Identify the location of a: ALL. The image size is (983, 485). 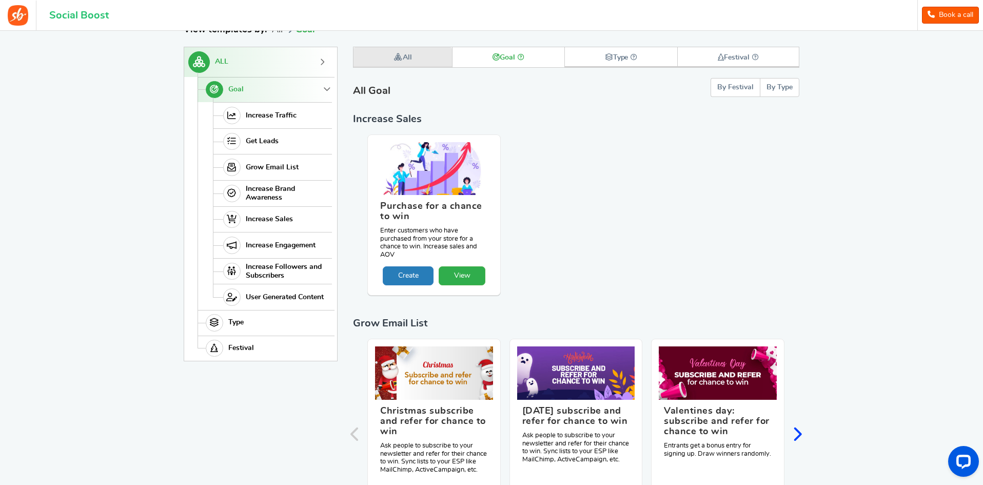
(258, 62).